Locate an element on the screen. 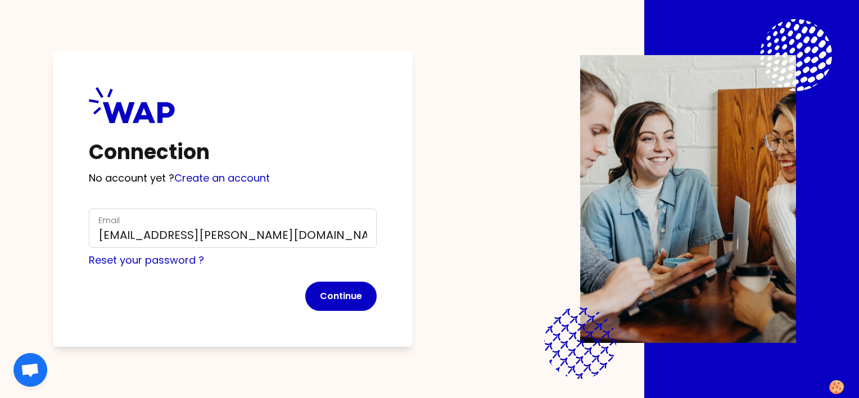  div: Ouvrir le chat is located at coordinates (30, 370).